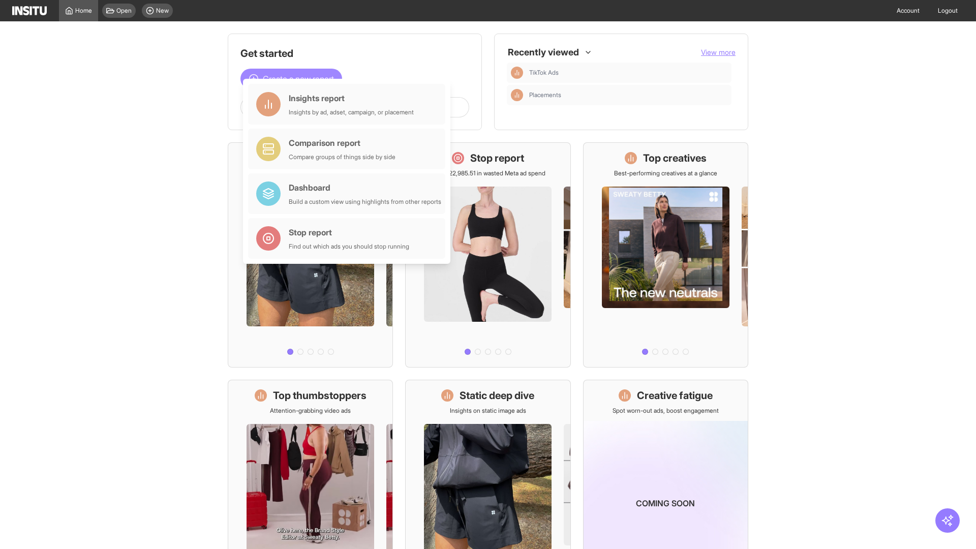 The image size is (976, 549). Describe the element at coordinates (718, 52) in the screenshot. I see `span: View more` at that location.